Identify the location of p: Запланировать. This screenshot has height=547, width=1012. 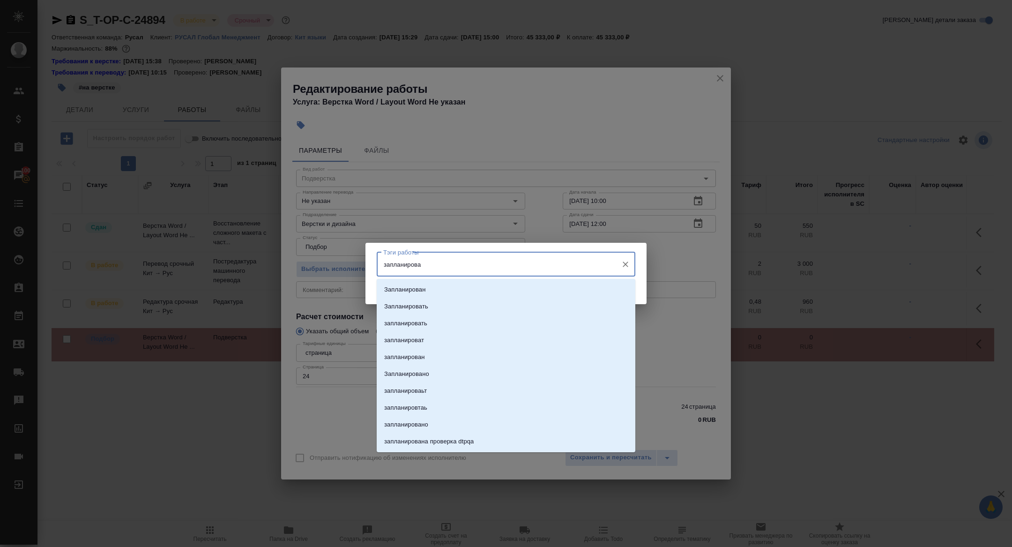
(406, 306).